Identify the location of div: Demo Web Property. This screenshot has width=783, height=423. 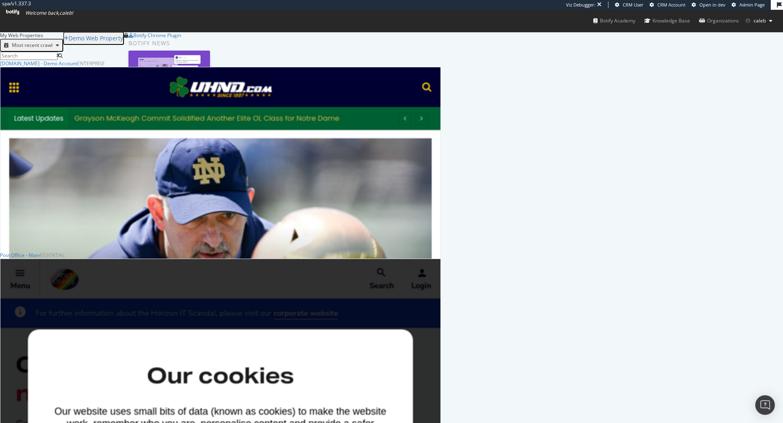
(96, 38).